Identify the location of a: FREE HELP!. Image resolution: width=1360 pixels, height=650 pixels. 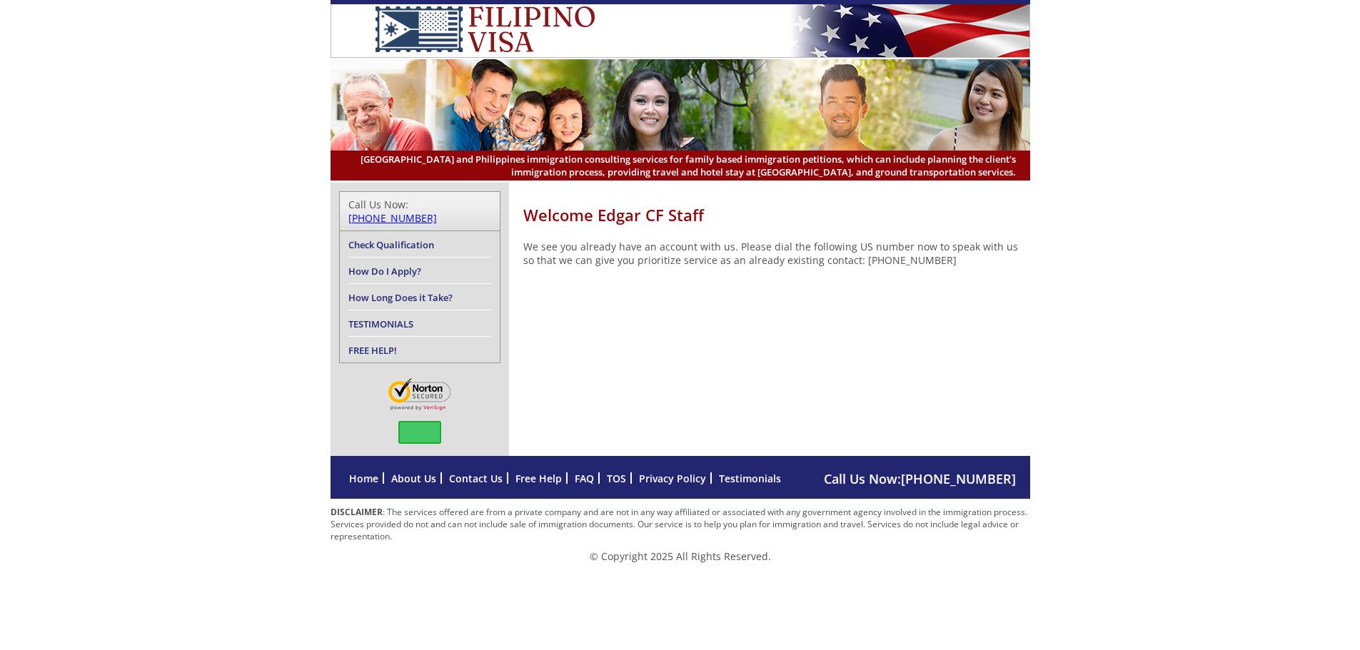
(373, 350).